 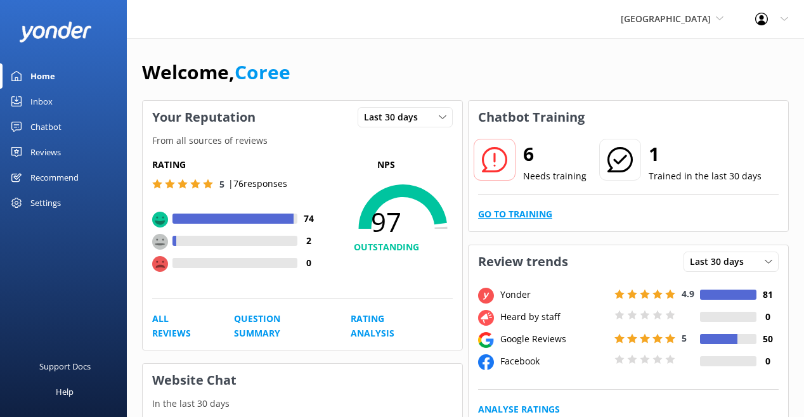 What do you see at coordinates (555, 176) in the screenshot?
I see `p: Needs training` at bounding box center [555, 176].